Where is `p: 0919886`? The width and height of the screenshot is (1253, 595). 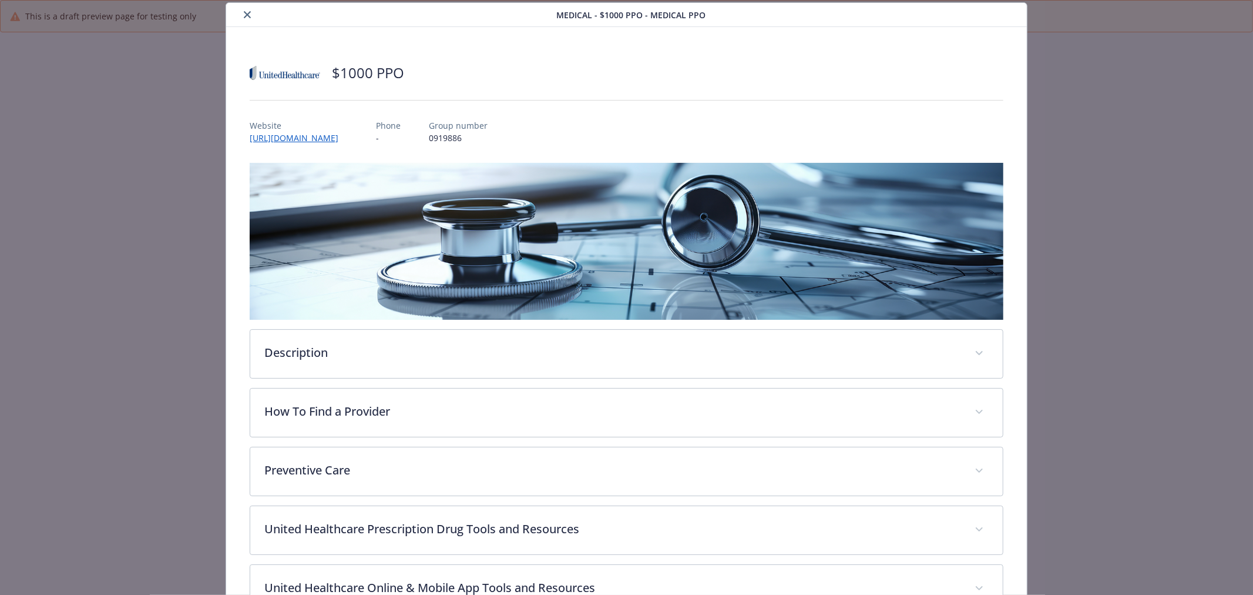
p: 0919886 is located at coordinates (458, 137).